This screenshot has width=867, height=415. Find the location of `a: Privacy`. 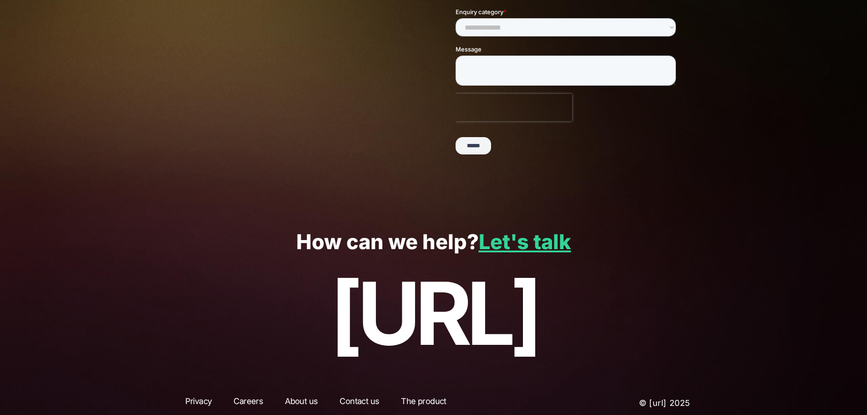

a: Privacy is located at coordinates (198, 403).